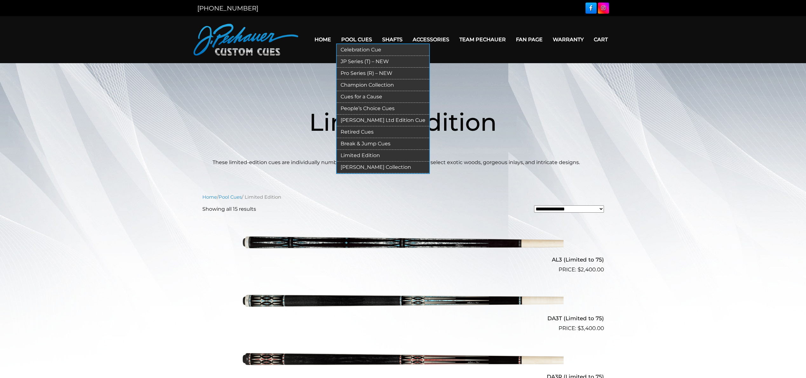 The height and width of the screenshot is (378, 806). I want to click on img: AL3 (Limited to 75), so click(403, 245).